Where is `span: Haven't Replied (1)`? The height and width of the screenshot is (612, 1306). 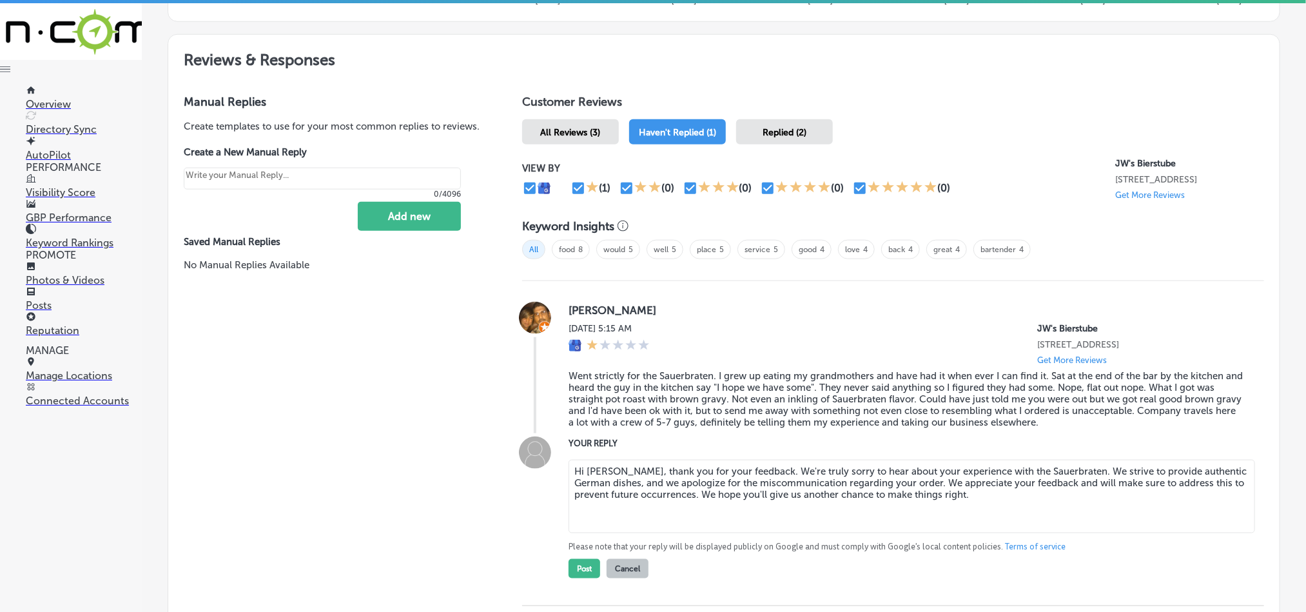
span: Haven't Replied (1) is located at coordinates (677, 132).